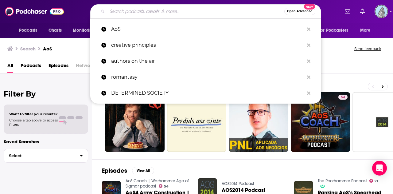  What do you see at coordinates (207, 77) in the screenshot?
I see `p: romantasy` at bounding box center [207, 77].